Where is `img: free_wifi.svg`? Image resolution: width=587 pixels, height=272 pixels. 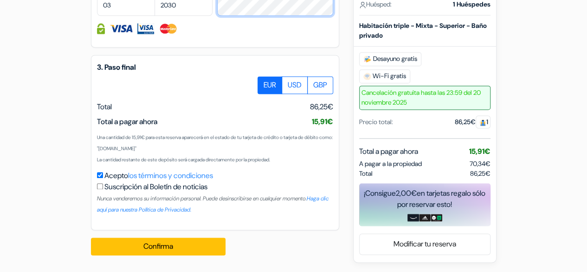 img: free_wifi.svg is located at coordinates (367, 76).